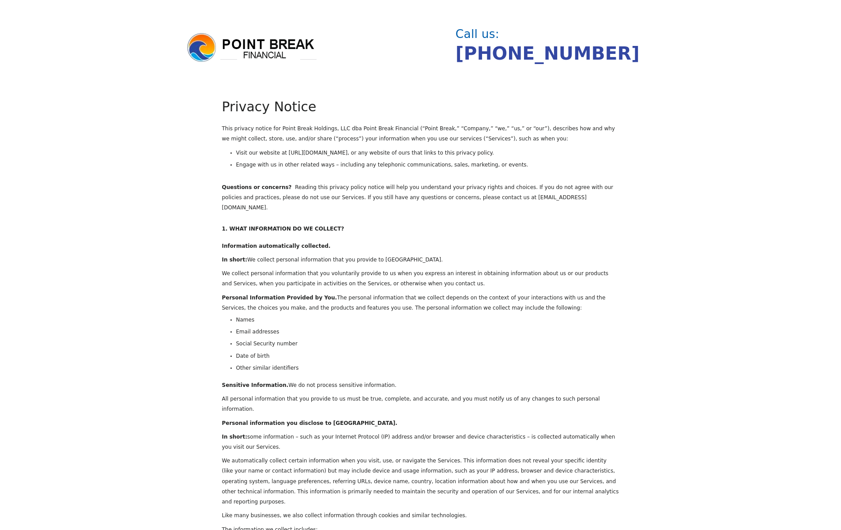 Image resolution: width=841 pixels, height=530 pixels. What do you see at coordinates (417, 197) in the screenshot?
I see `span: Reading this privacy policy notice will help you understand your privacy rights and choices. If y...` at bounding box center [417, 197].